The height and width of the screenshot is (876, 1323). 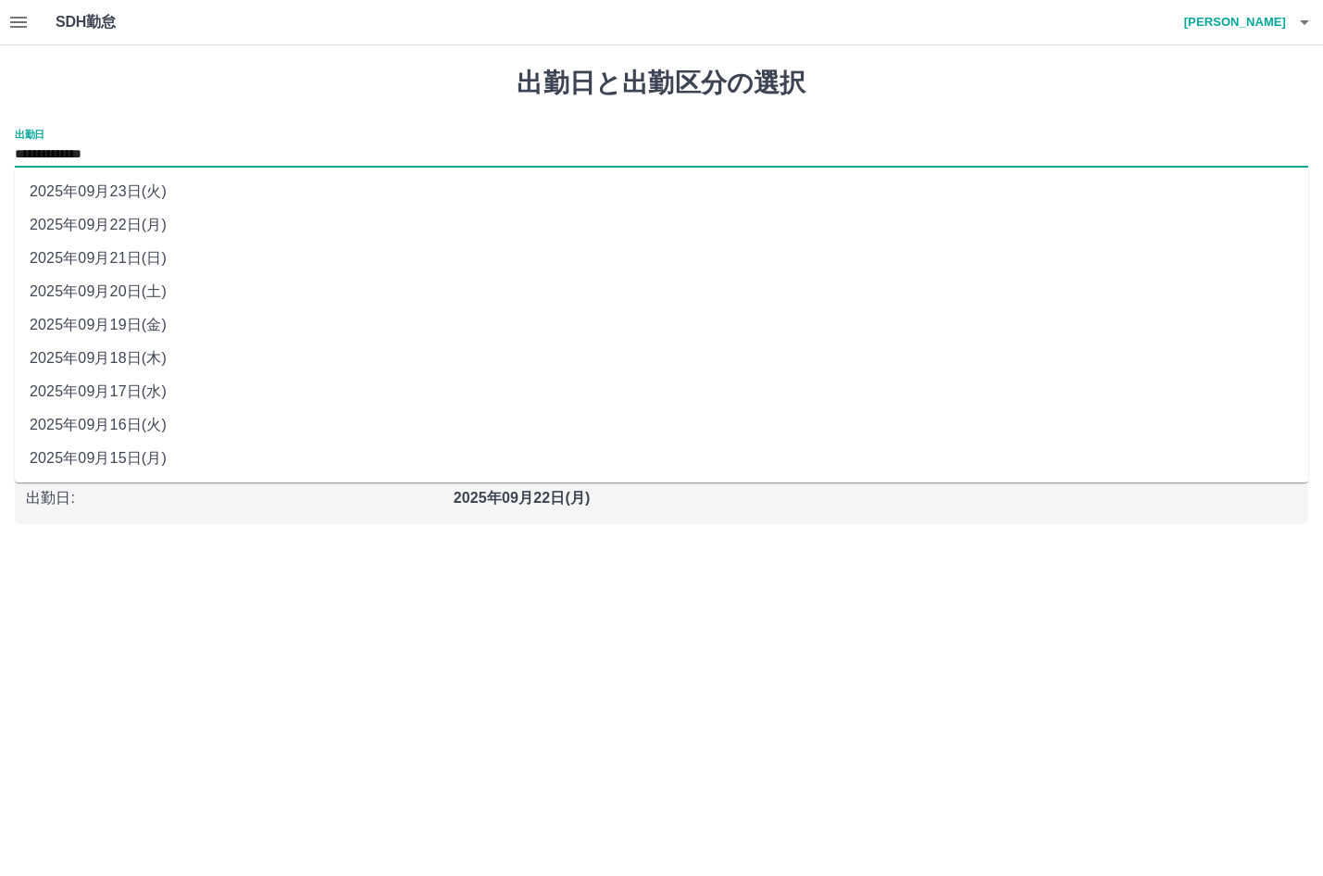 What do you see at coordinates (661, 83) in the screenshot?
I see `h1: 出勤日と出勤区分の選択` at bounding box center [661, 83].